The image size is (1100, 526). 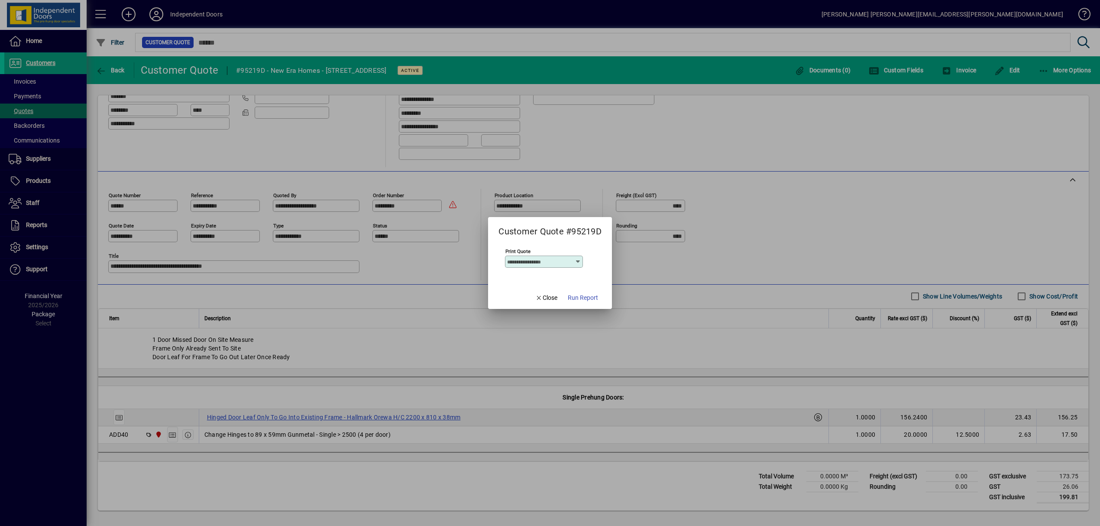 I want to click on button: Close, so click(x=546, y=298).